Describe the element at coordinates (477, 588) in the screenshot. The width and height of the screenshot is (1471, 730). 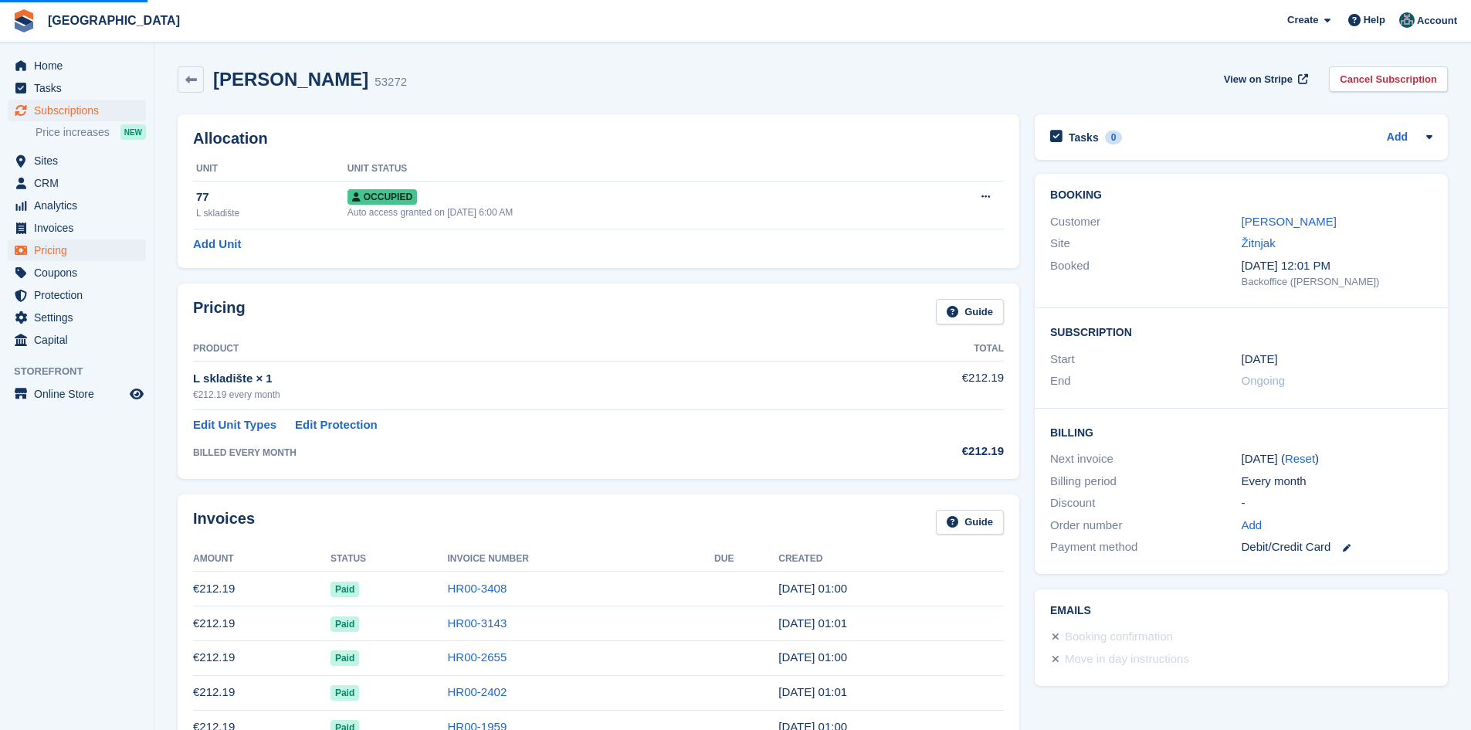
I see `a: HR00-3408` at that location.